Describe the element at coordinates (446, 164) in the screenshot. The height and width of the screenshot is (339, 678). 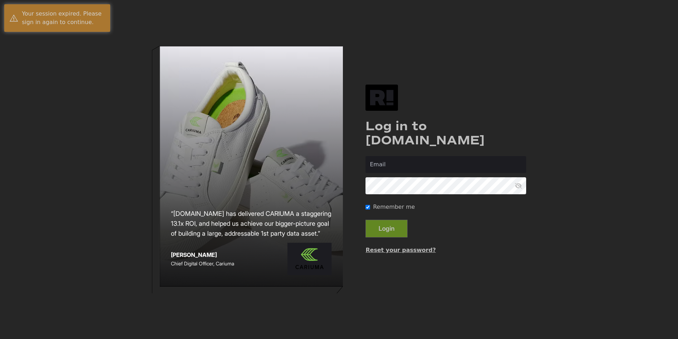
I see `input: Email` at that location.